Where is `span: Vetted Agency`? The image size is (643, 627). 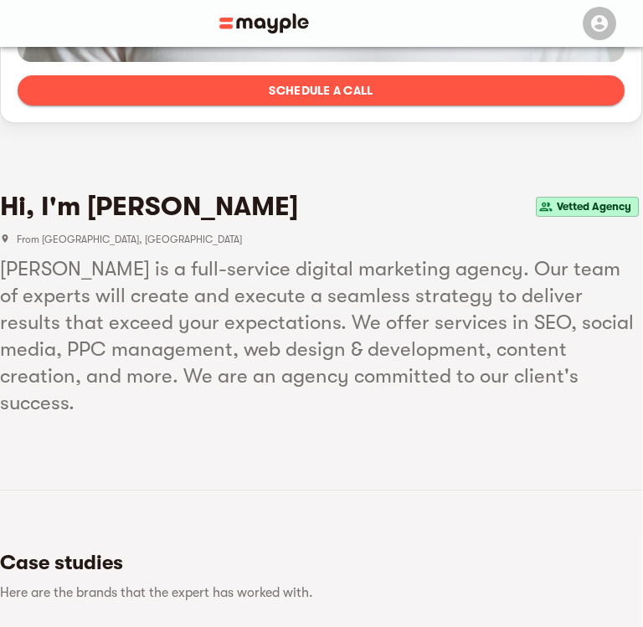
span: Vetted Agency is located at coordinates (594, 207).